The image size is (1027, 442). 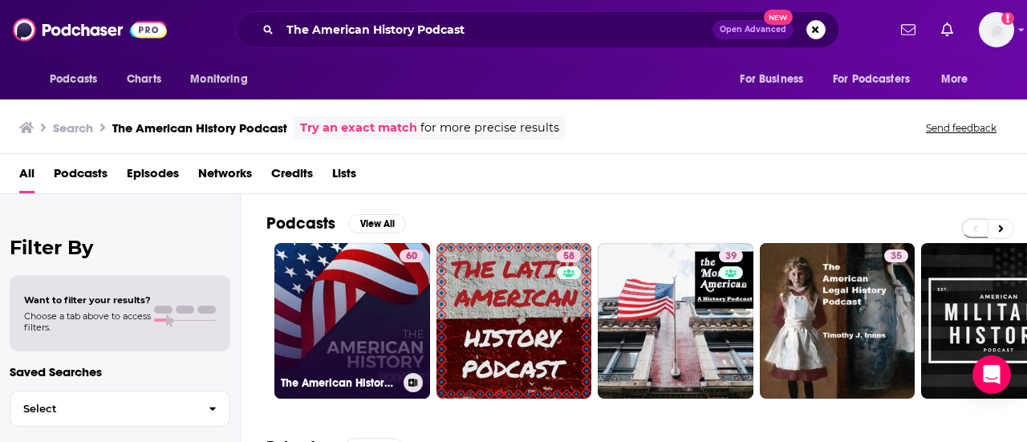 What do you see at coordinates (569, 257) in the screenshot?
I see `span: 58` at bounding box center [569, 257].